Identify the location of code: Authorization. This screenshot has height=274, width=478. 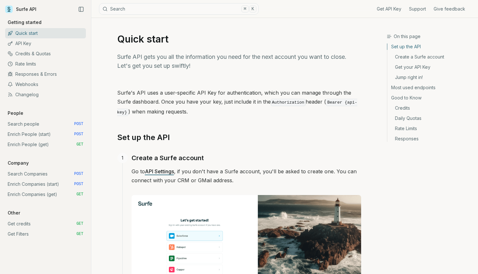
(288, 102).